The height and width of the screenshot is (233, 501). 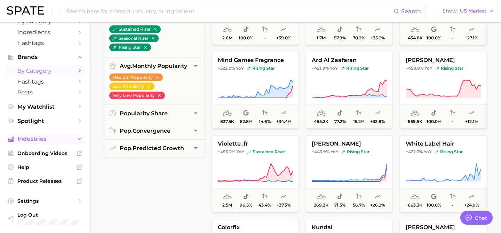 What do you see at coordinates (321, 205) in the screenshot?
I see `span: 269.2k` at bounding box center [321, 205].